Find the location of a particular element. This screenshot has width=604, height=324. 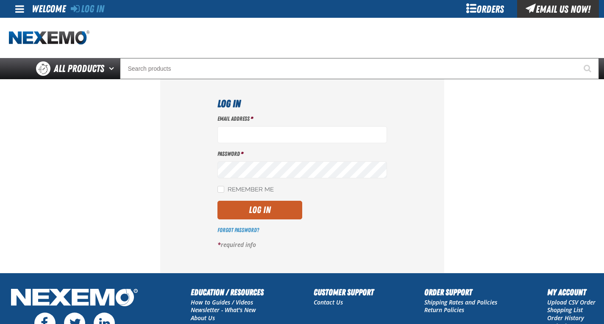

a: Shopping List is located at coordinates (565, 310).